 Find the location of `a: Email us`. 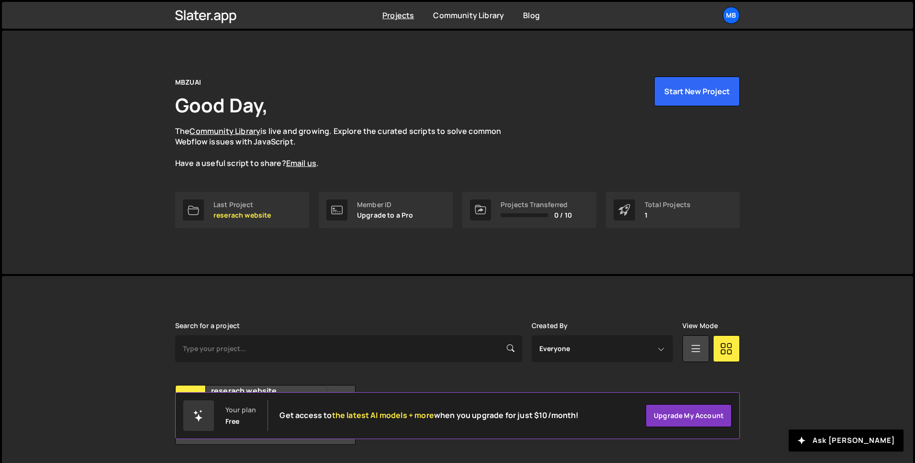

a: Email us is located at coordinates (301, 163).